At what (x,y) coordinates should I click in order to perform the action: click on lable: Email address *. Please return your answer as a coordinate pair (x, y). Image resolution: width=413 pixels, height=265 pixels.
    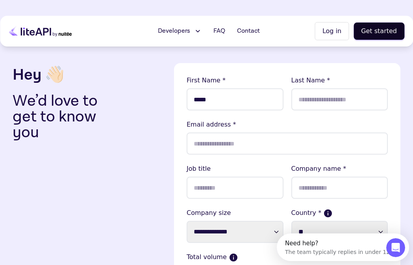
    Looking at the image, I should click on (287, 124).